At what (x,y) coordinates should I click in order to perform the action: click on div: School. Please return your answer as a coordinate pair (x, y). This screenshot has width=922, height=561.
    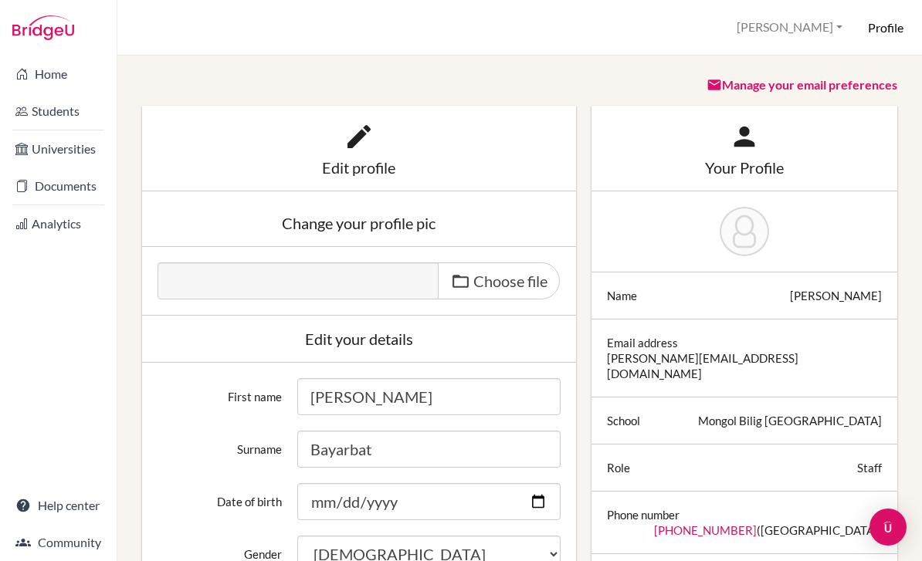
    Looking at the image, I should click on (623, 421).